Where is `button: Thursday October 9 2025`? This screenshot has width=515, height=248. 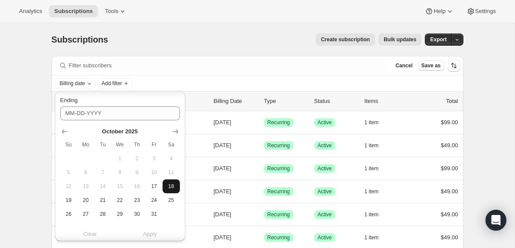 button: Thursday October 9 2025 is located at coordinates (137, 172).